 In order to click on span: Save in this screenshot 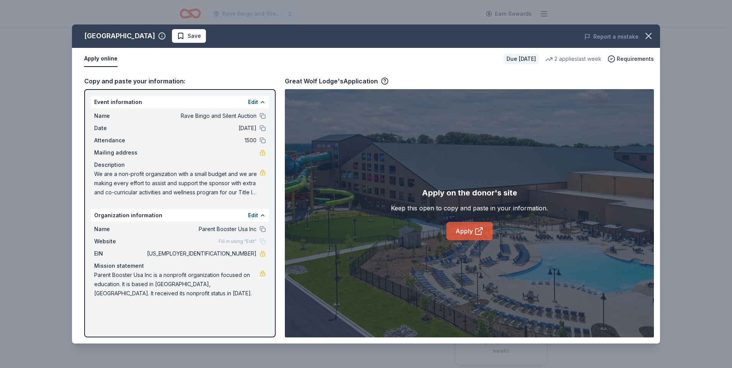, I will do `click(194, 36)`.